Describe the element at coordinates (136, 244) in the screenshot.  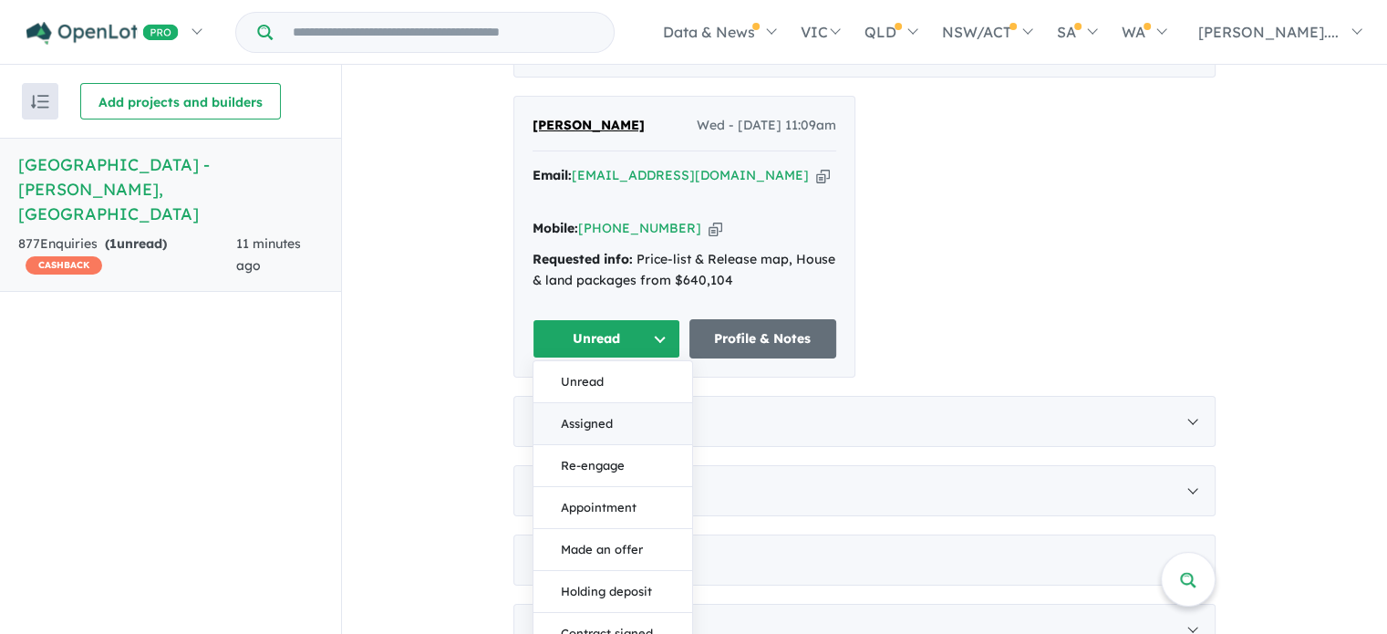
I see `strong: ( unread)` at that location.